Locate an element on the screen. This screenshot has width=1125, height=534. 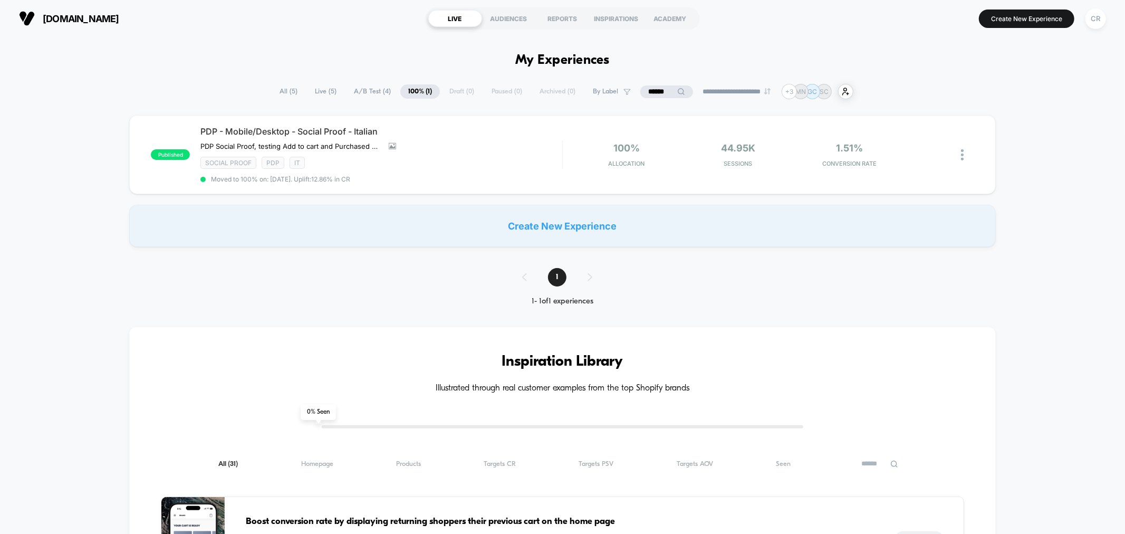
div: 1 - 1 of 1 experiences is located at coordinates (562, 301).